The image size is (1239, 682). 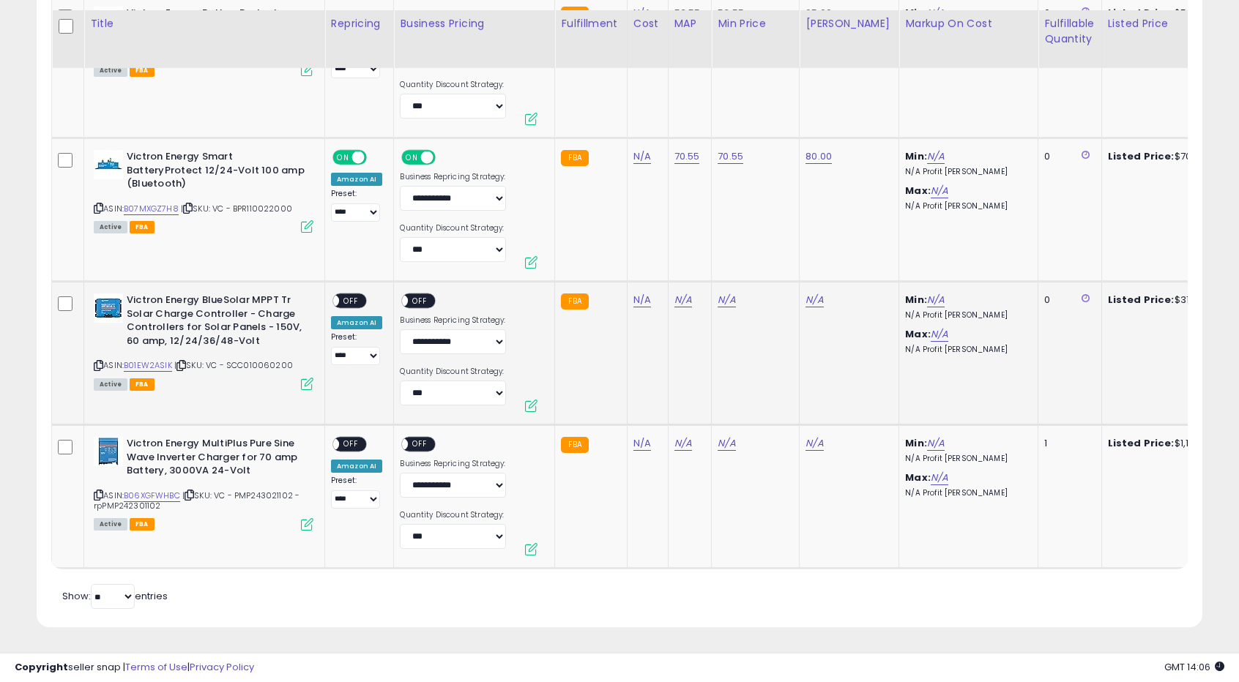 I want to click on div: seller snap | |, so click(x=134, y=668).